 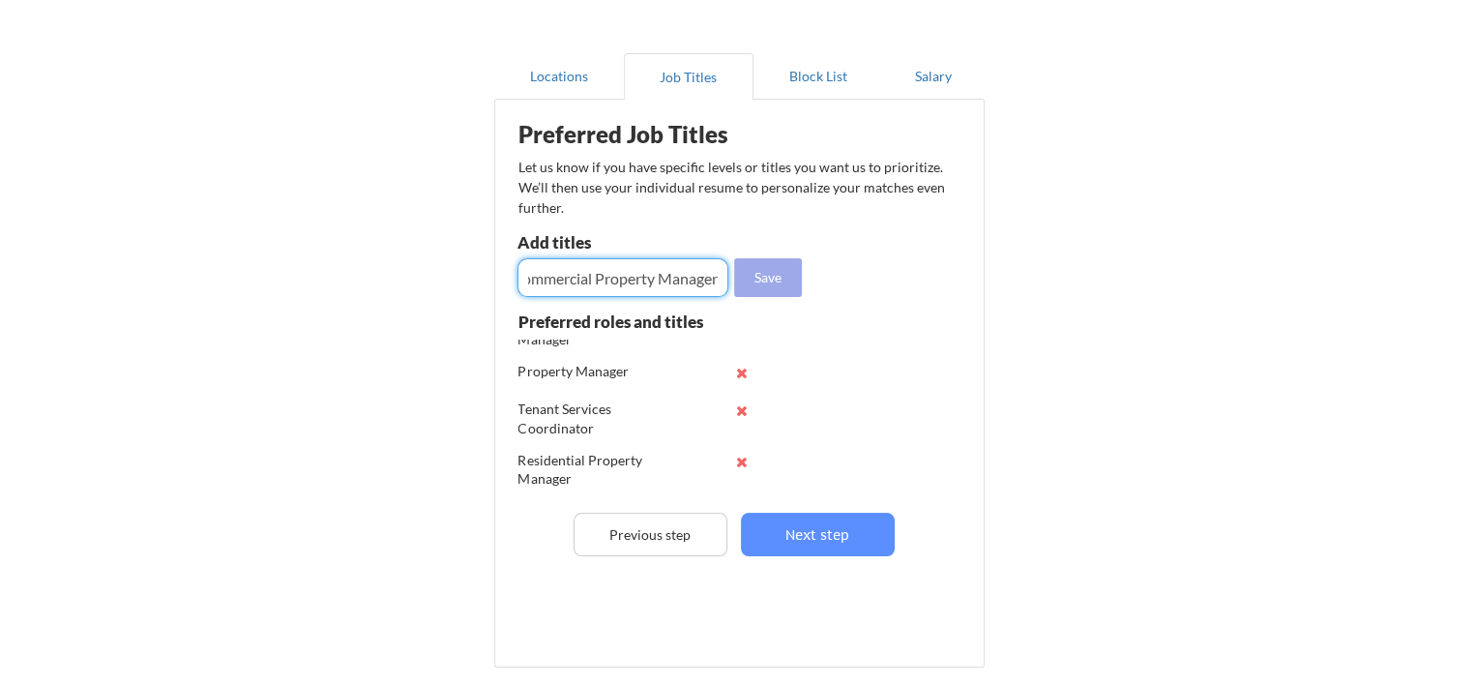 What do you see at coordinates (689, 76) in the screenshot?
I see `button: Job Titles` at bounding box center [689, 76].